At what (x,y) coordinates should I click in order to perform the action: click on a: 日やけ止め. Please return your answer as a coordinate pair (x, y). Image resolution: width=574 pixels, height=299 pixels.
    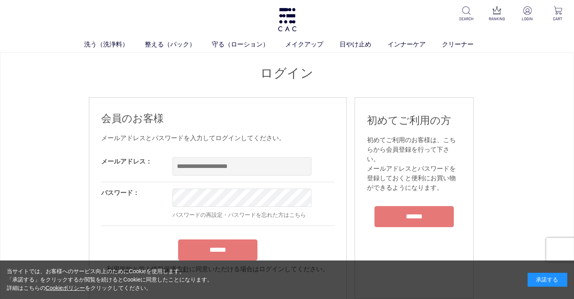
    Looking at the image, I should click on (364, 44).